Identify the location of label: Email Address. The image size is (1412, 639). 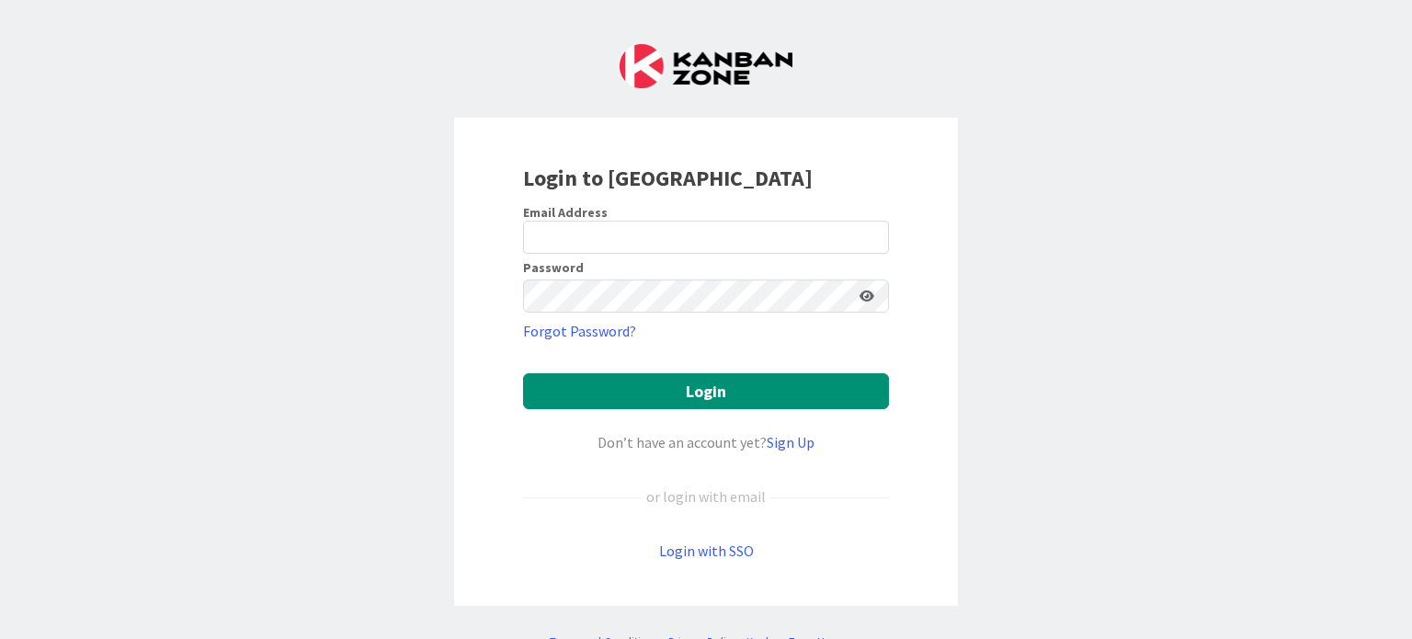
(565, 212).